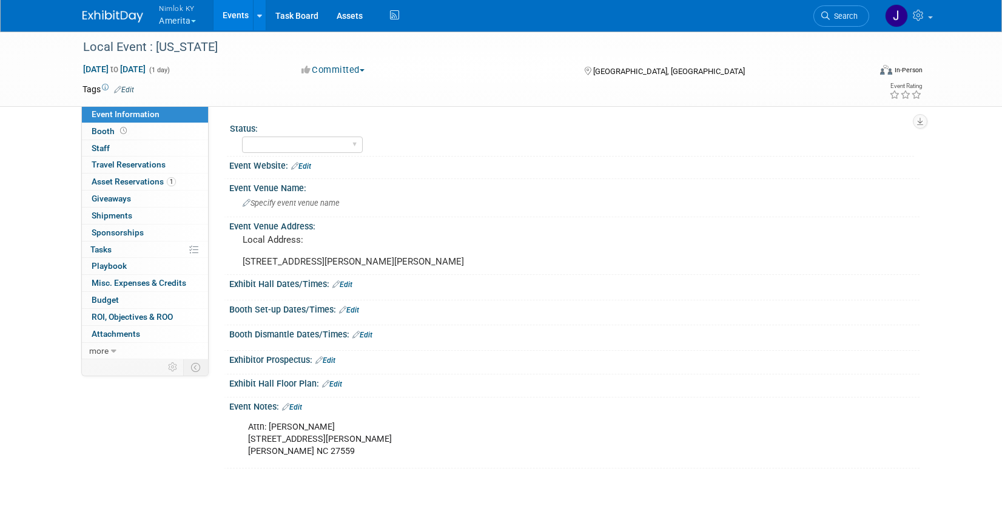  Describe the element at coordinates (111, 198) in the screenshot. I see `span: Giveaways` at that location.